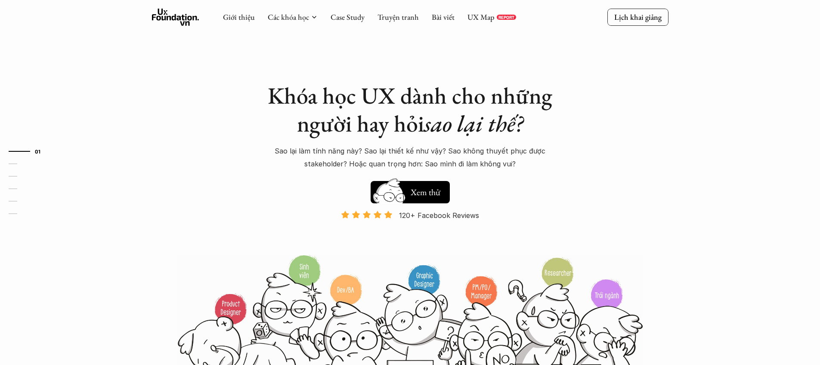 This screenshot has height=365, width=820. I want to click on h1: Khóa học UX dành cho những người hay hỏi, so click(410, 110).